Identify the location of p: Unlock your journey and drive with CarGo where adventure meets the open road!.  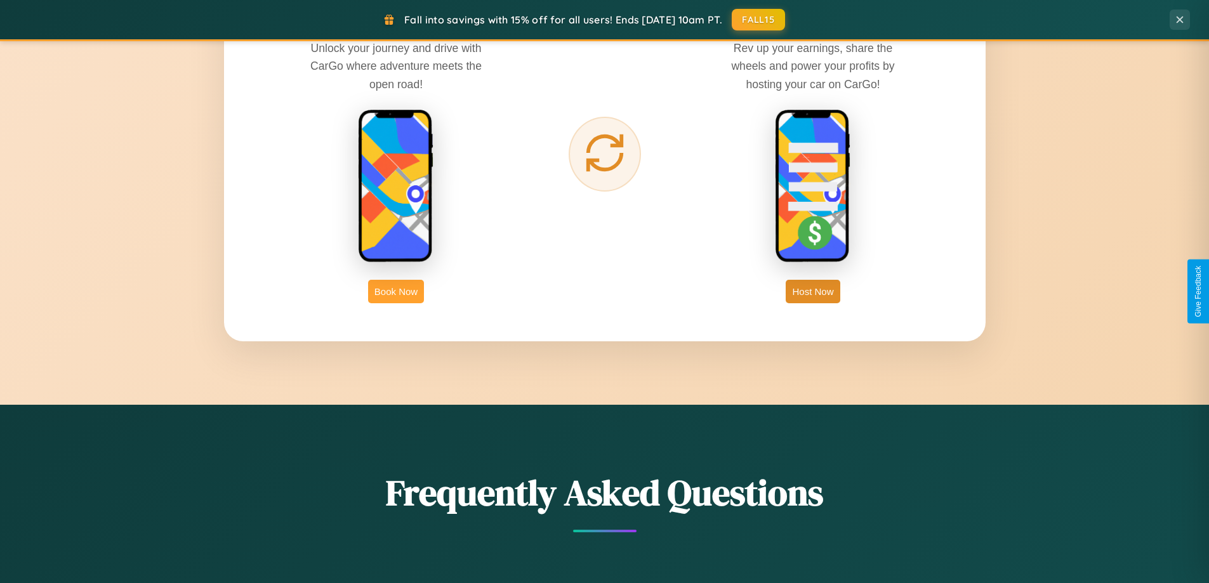
(396, 66).